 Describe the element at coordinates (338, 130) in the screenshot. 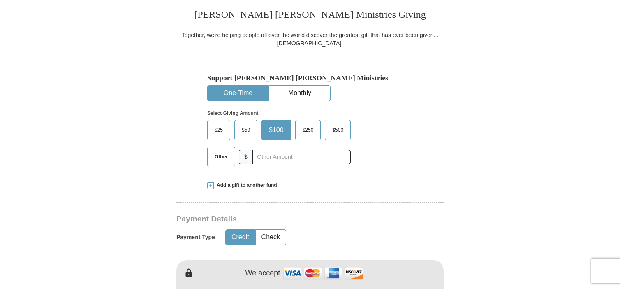

I see `span: $500` at that location.